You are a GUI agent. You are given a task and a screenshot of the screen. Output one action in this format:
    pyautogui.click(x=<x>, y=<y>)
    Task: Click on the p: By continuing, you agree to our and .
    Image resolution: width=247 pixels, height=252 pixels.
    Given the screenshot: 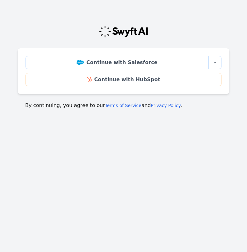 What is the action you would take?
    pyautogui.click(x=124, y=105)
    